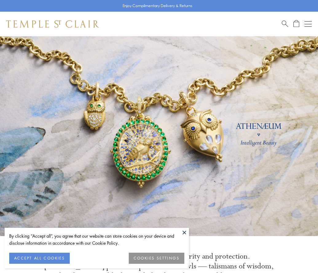 This screenshot has width=318, height=273. Describe the element at coordinates (285, 24) in the screenshot. I see `a: Search` at that location.